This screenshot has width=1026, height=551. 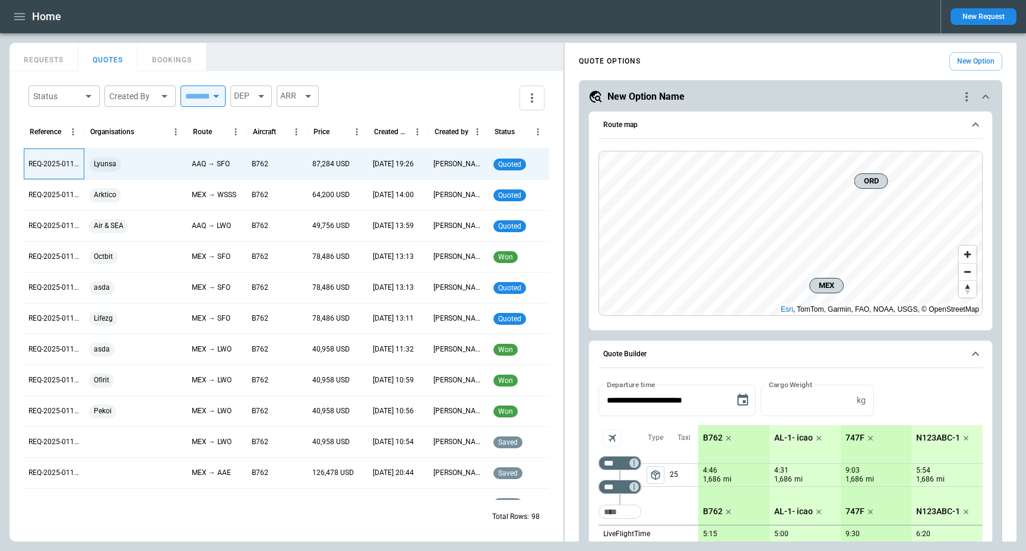 What do you see at coordinates (236, 132) in the screenshot?
I see `button: Route column menu` at bounding box center [236, 132].